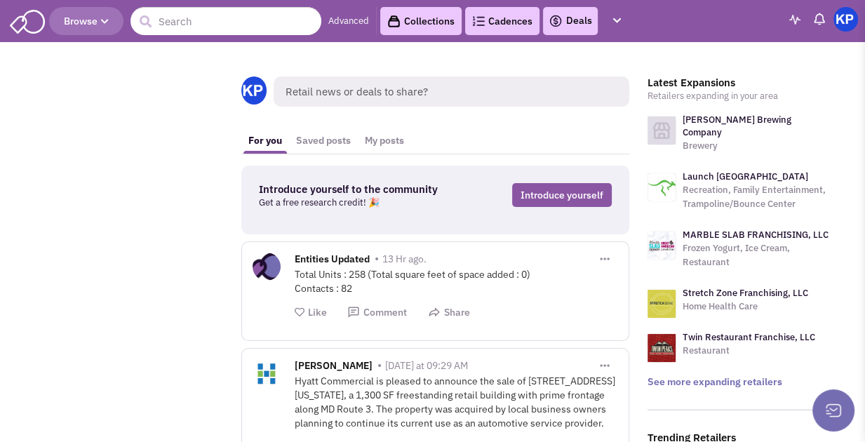  Describe the element at coordinates (556, 21) in the screenshot. I see `img: icon-deals.svg` at that location.